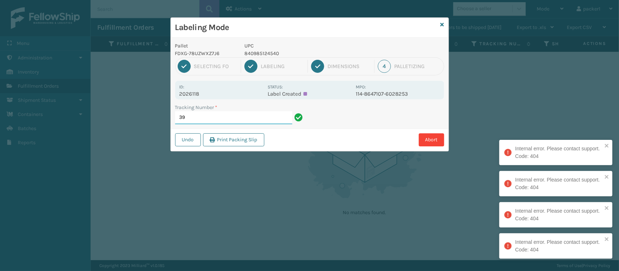  What do you see at coordinates (233, 140) in the screenshot?
I see `button: Print Packing Slip` at bounding box center [233, 140].